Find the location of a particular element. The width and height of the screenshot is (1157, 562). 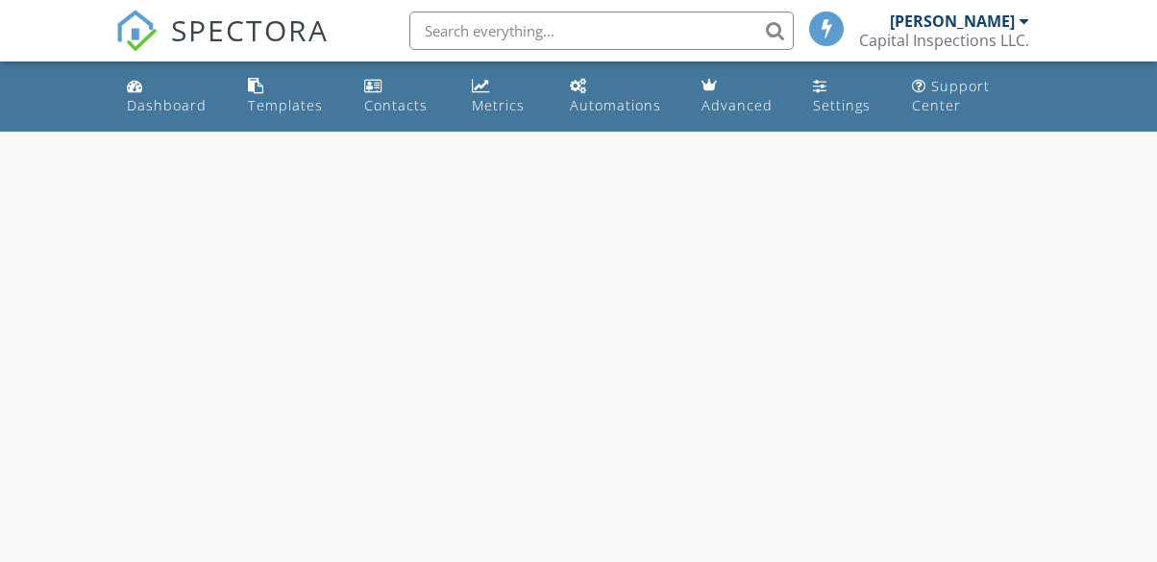

div: Support Center is located at coordinates (951, 95).